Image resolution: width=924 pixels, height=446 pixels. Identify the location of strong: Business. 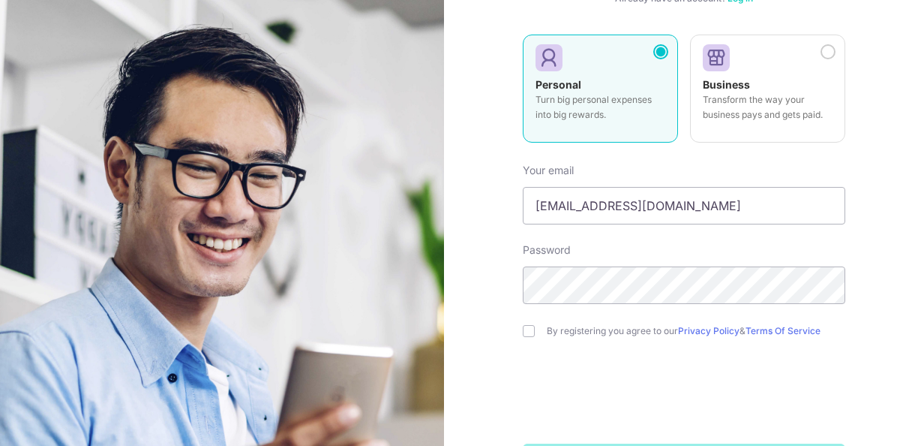
(726, 84).